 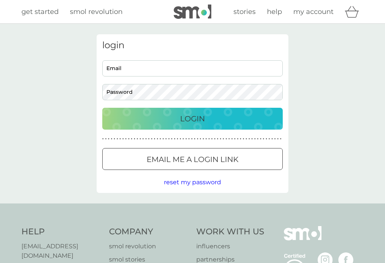 What do you see at coordinates (193, 182) in the screenshot?
I see `button: reset my password` at bounding box center [193, 182].